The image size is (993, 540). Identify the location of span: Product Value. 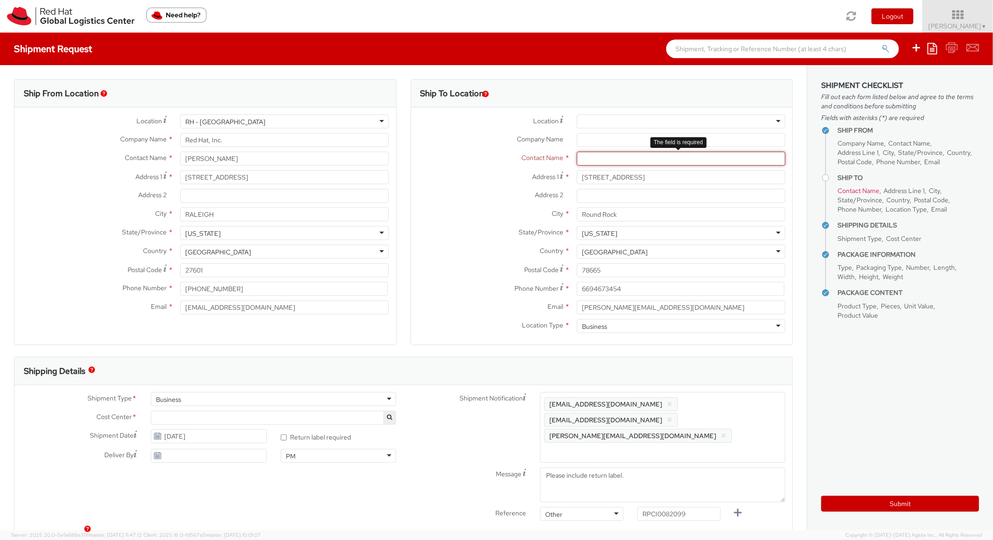
(857, 315).